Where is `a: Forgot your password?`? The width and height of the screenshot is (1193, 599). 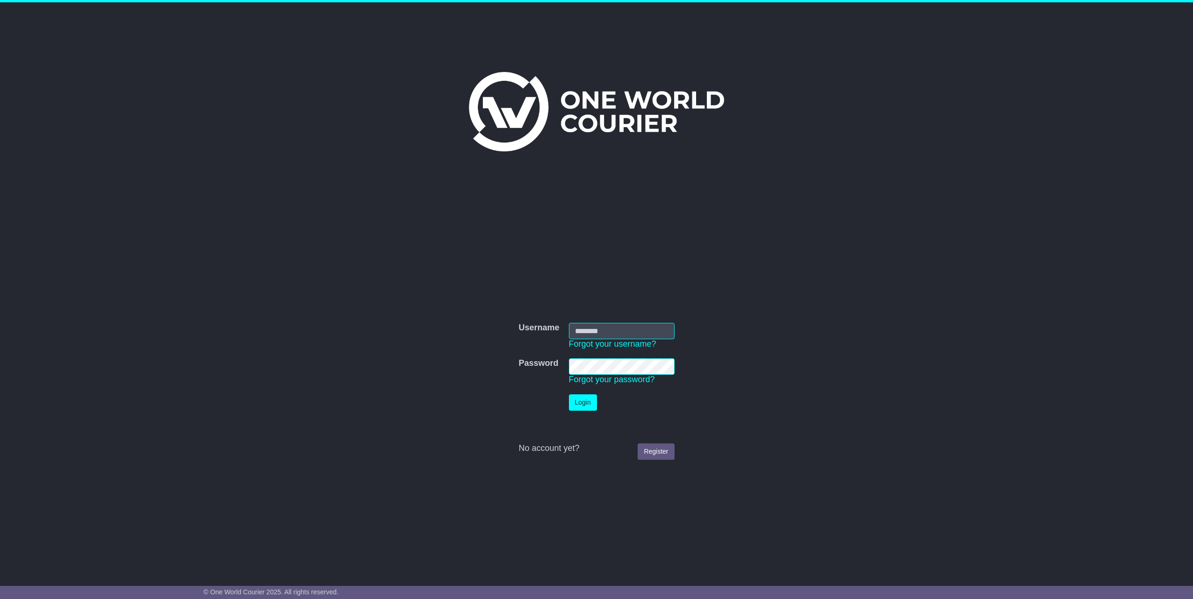
a: Forgot your password? is located at coordinates (612, 380).